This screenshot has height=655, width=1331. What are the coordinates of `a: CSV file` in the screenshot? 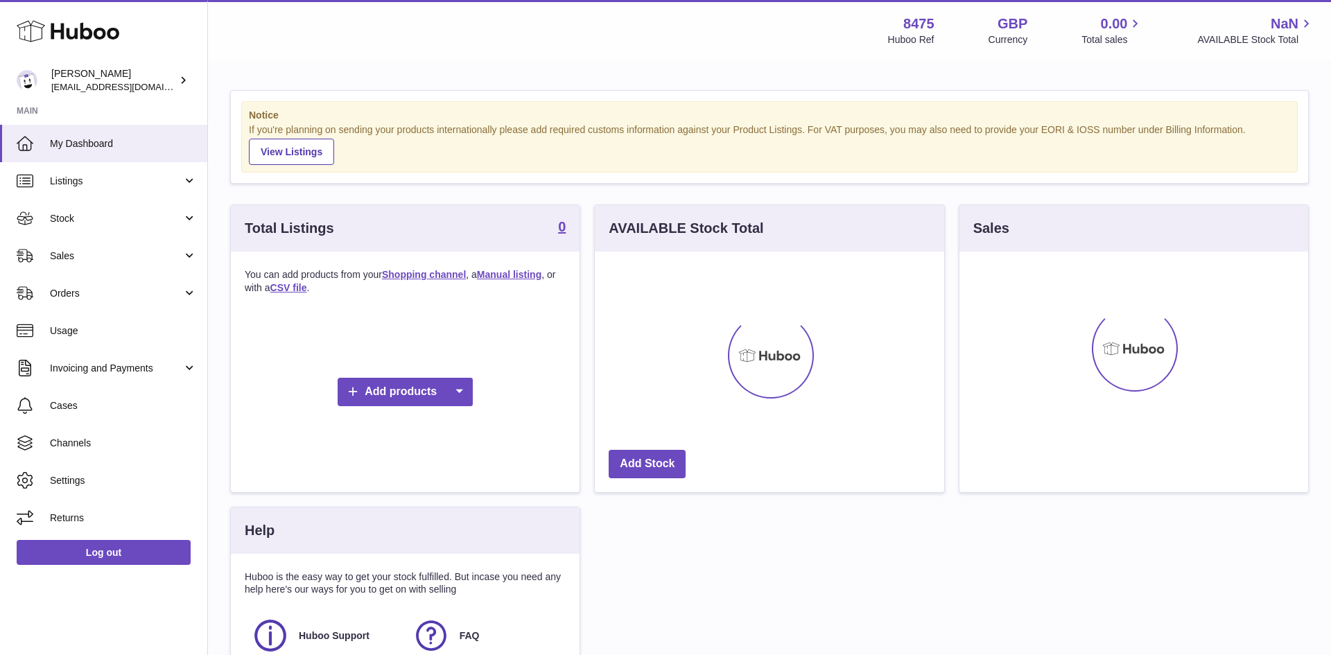 It's located at (288, 288).